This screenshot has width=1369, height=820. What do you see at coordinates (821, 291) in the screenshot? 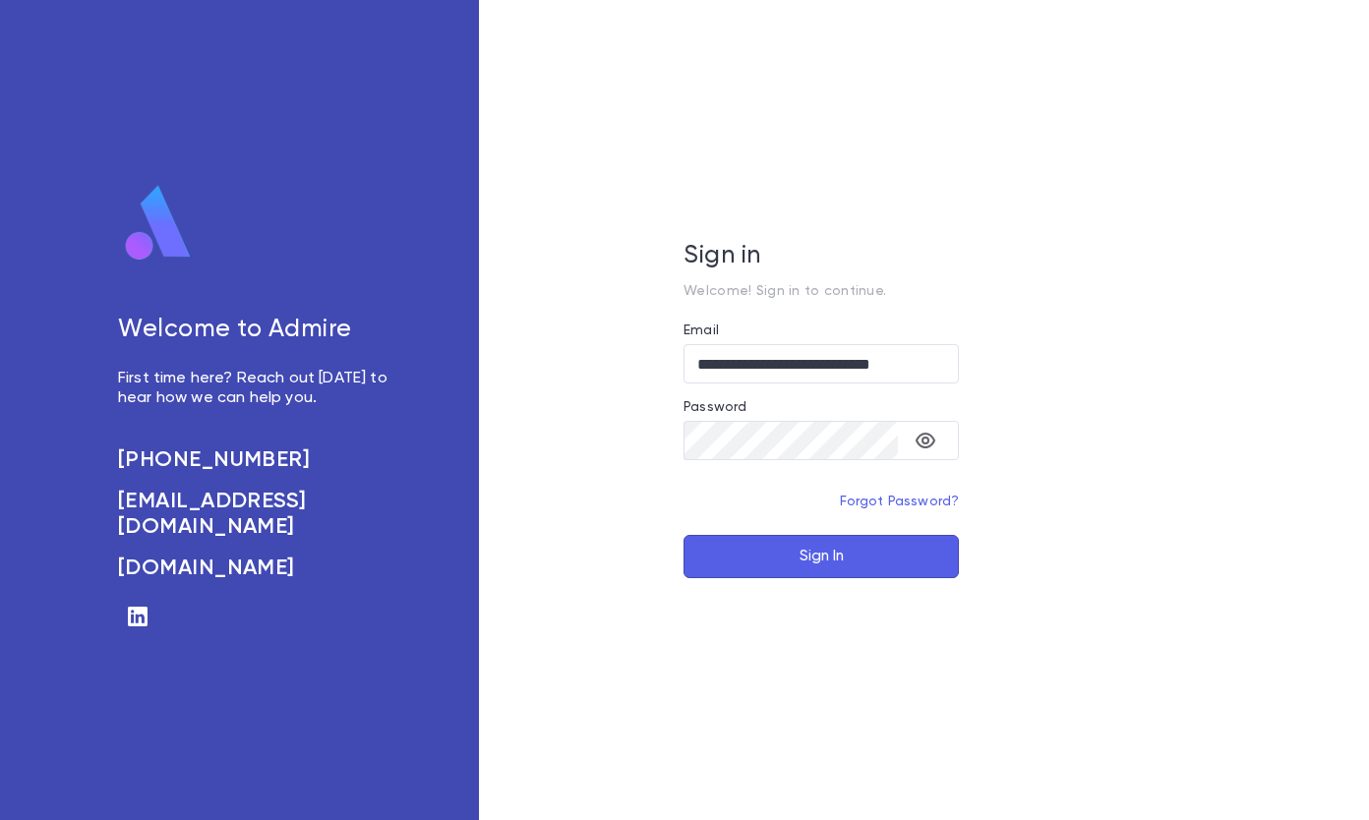
I see `p: Welcome! Sign in to continue.` at bounding box center [821, 291].